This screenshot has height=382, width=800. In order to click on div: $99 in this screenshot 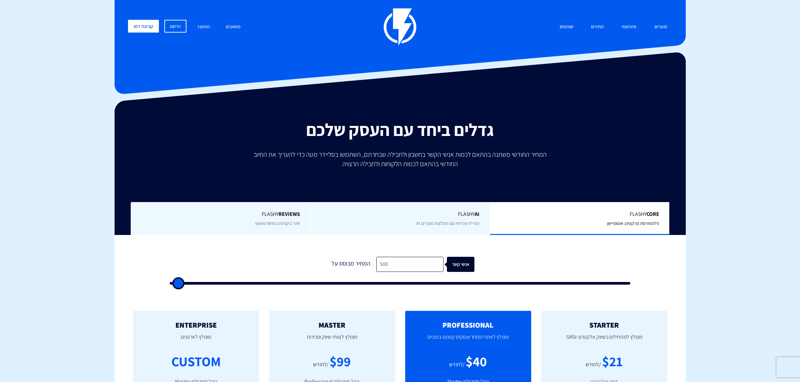, I will do `click(340, 361)`.